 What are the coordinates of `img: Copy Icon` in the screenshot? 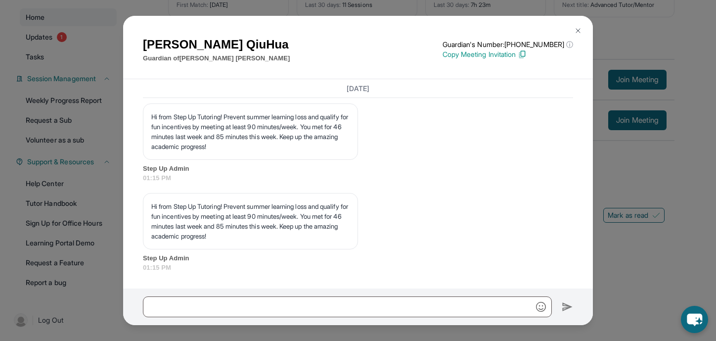 It's located at (522, 54).